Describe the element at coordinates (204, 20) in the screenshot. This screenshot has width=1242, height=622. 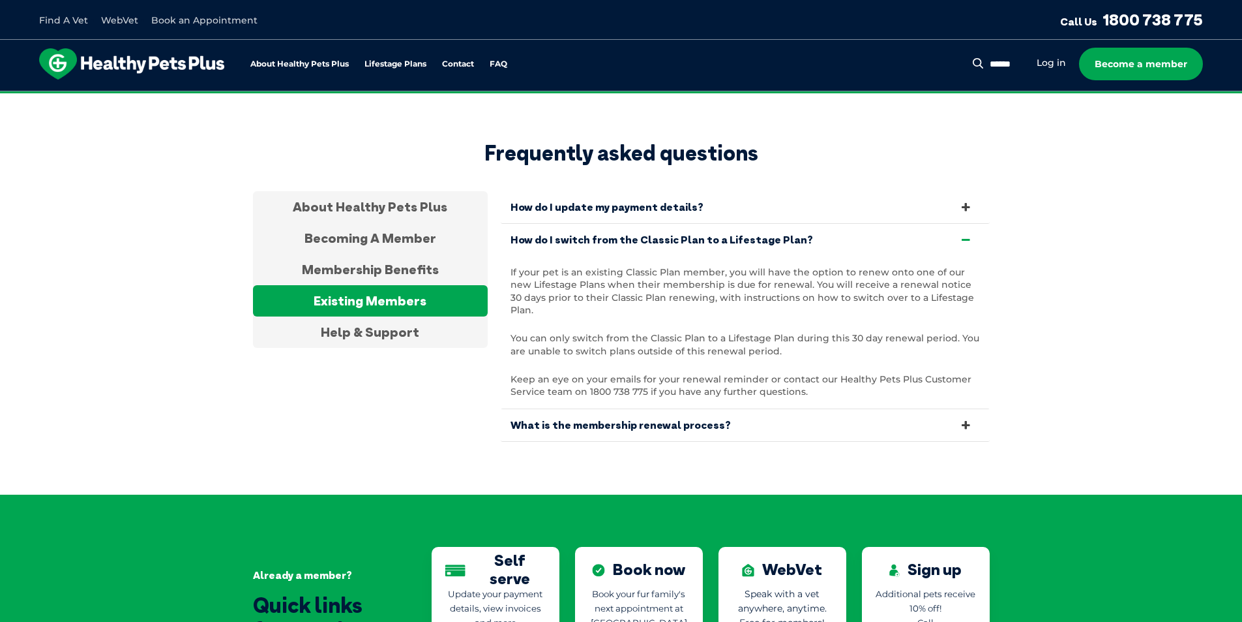
I see `a: Book an Appointment` at that location.